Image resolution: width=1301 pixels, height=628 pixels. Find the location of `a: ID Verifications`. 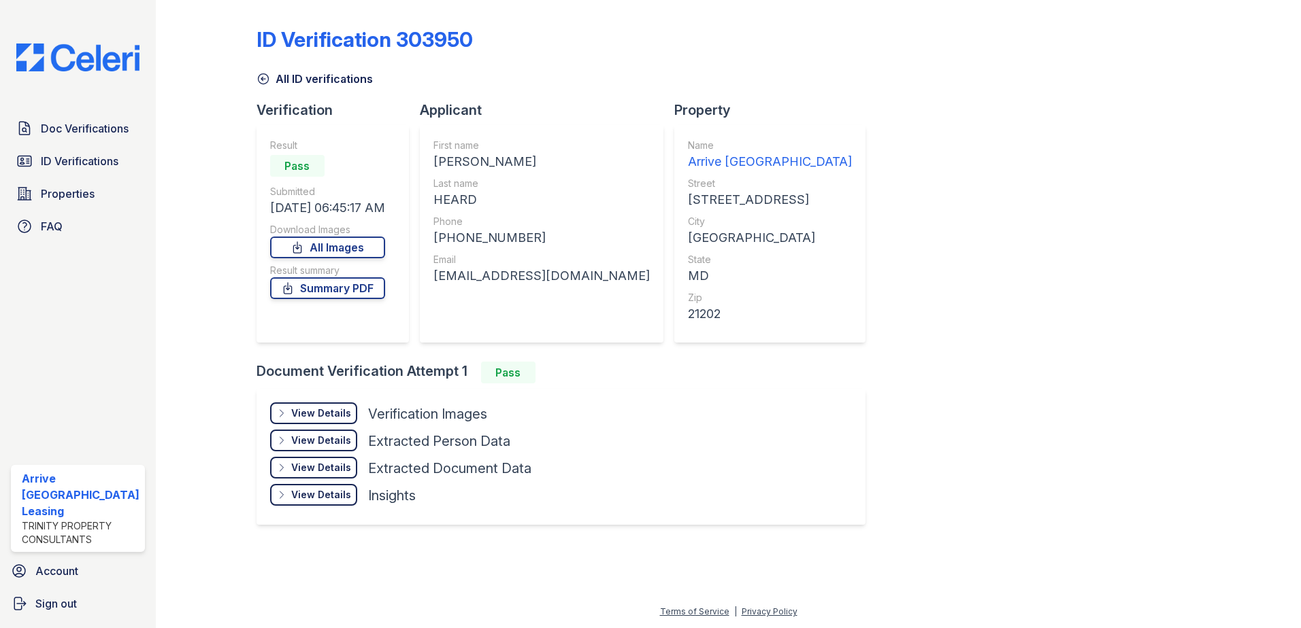

a: ID Verifications is located at coordinates (78, 161).